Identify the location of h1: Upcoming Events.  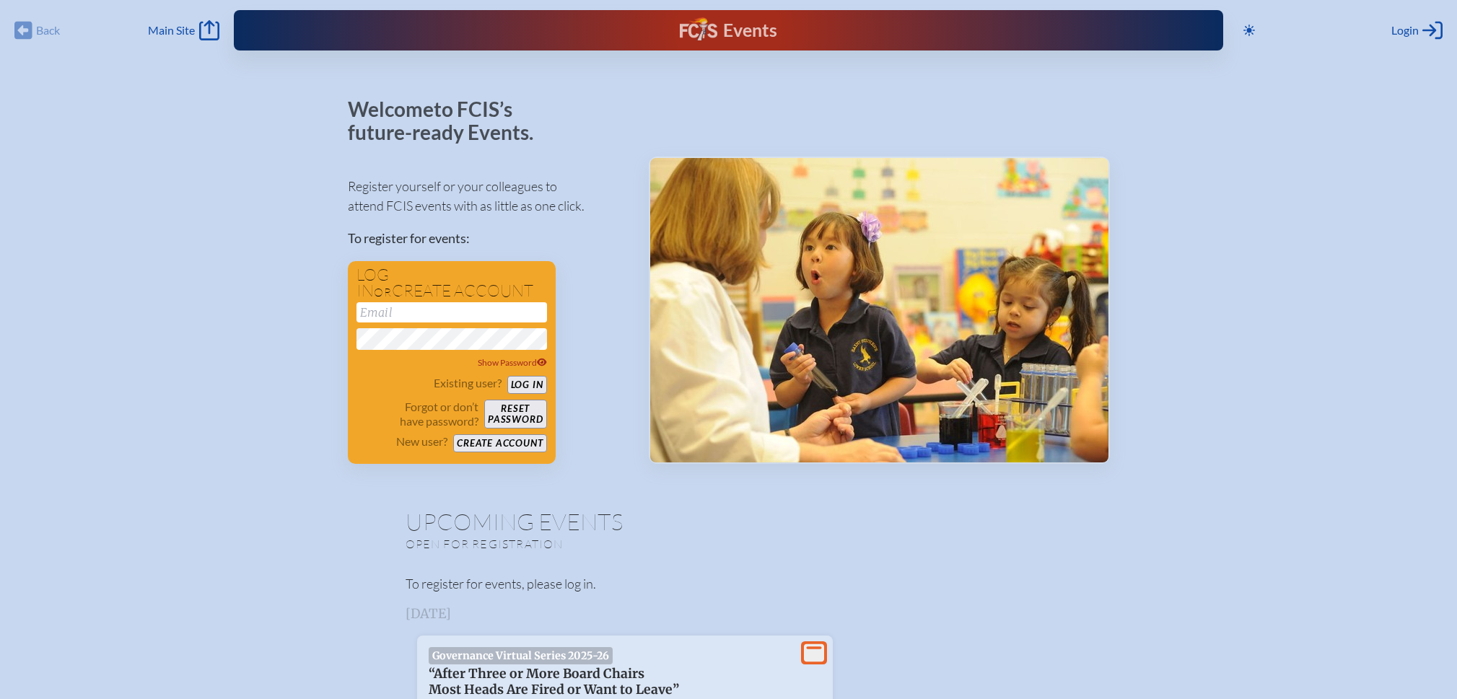
(729, 522).